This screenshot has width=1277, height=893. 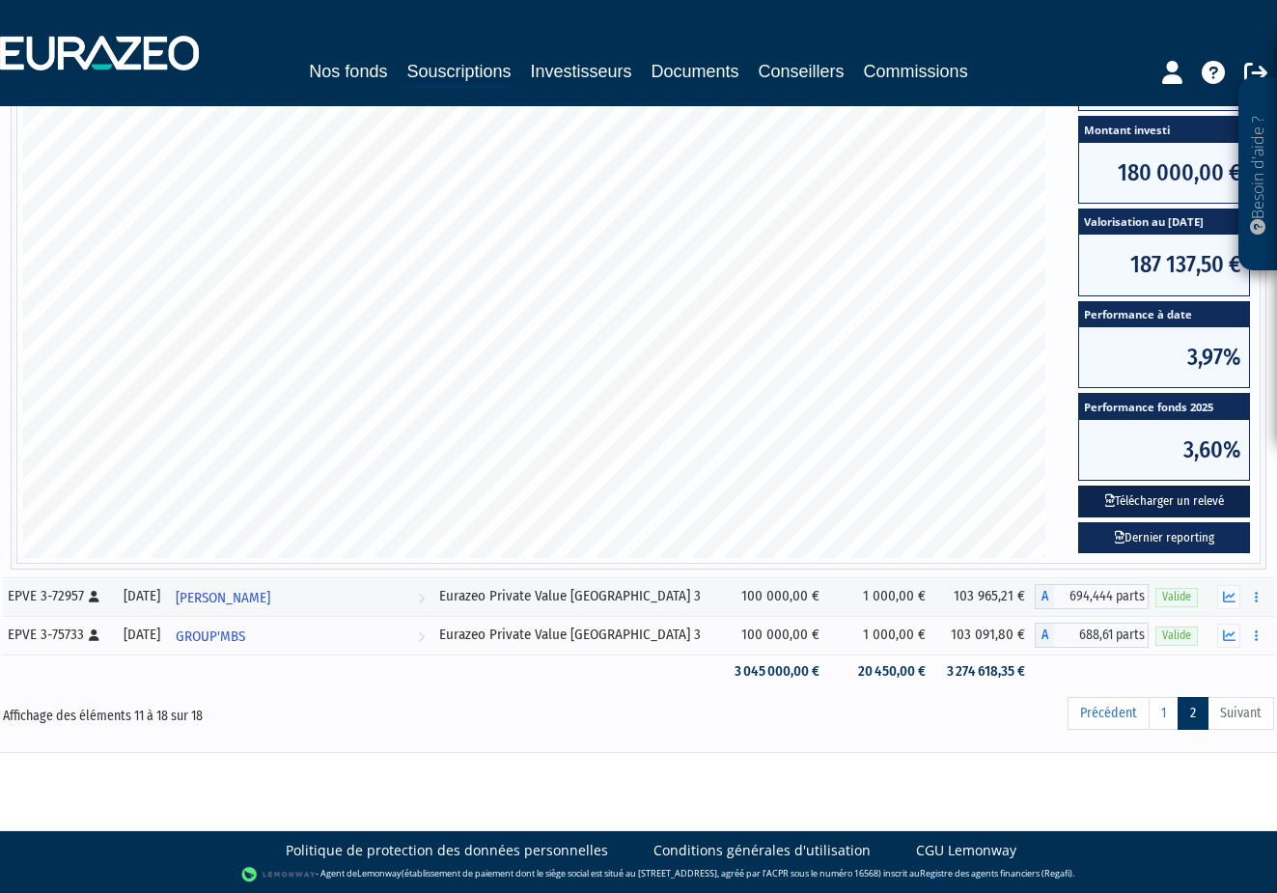 I want to click on a: GROUP'MBS, so click(x=300, y=635).